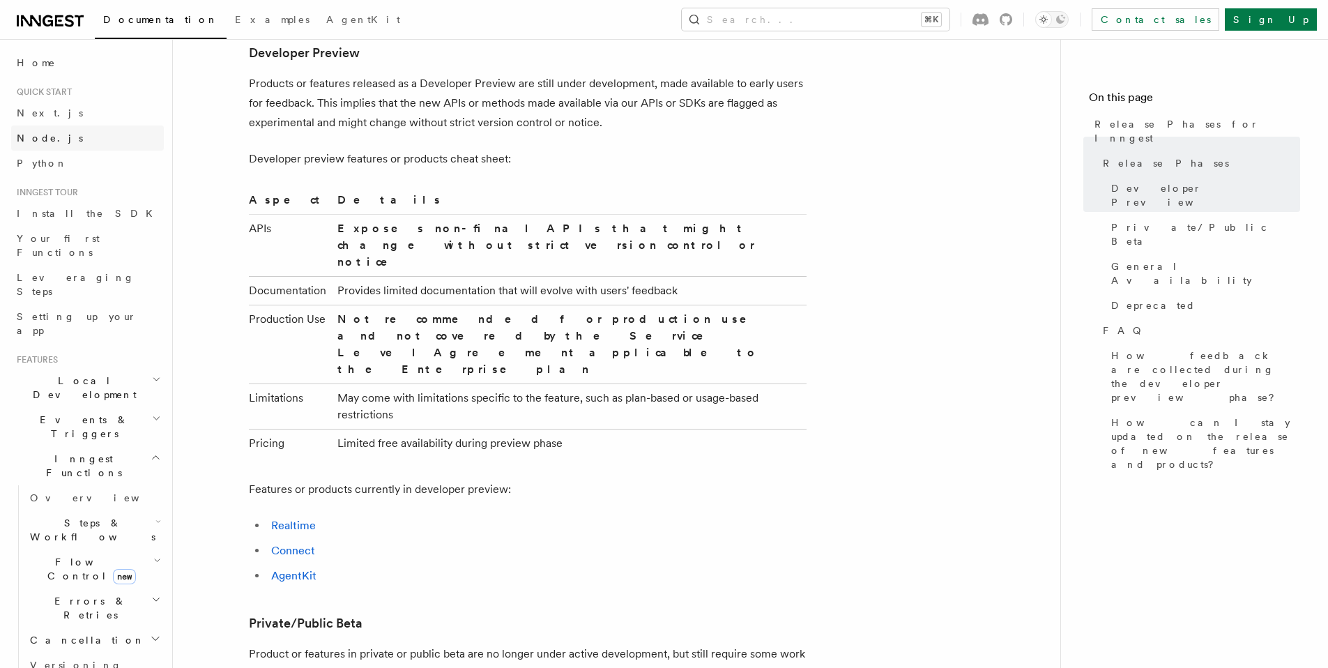 Image resolution: width=1328 pixels, height=668 pixels. Describe the element at coordinates (1271, 20) in the screenshot. I see `a: Sign Up` at that location.